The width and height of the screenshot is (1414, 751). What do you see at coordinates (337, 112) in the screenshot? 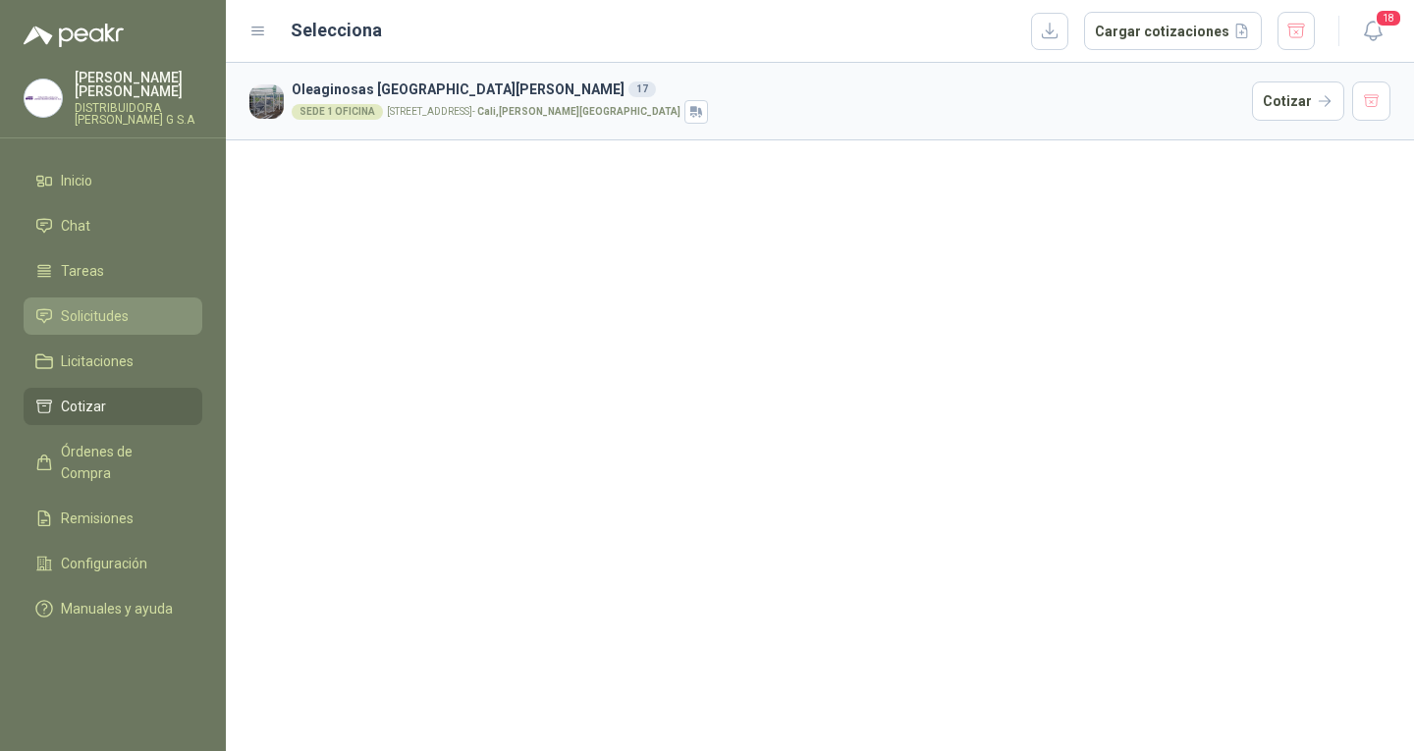
I see `div: SEDE 1 OFICINA` at bounding box center [337, 112].